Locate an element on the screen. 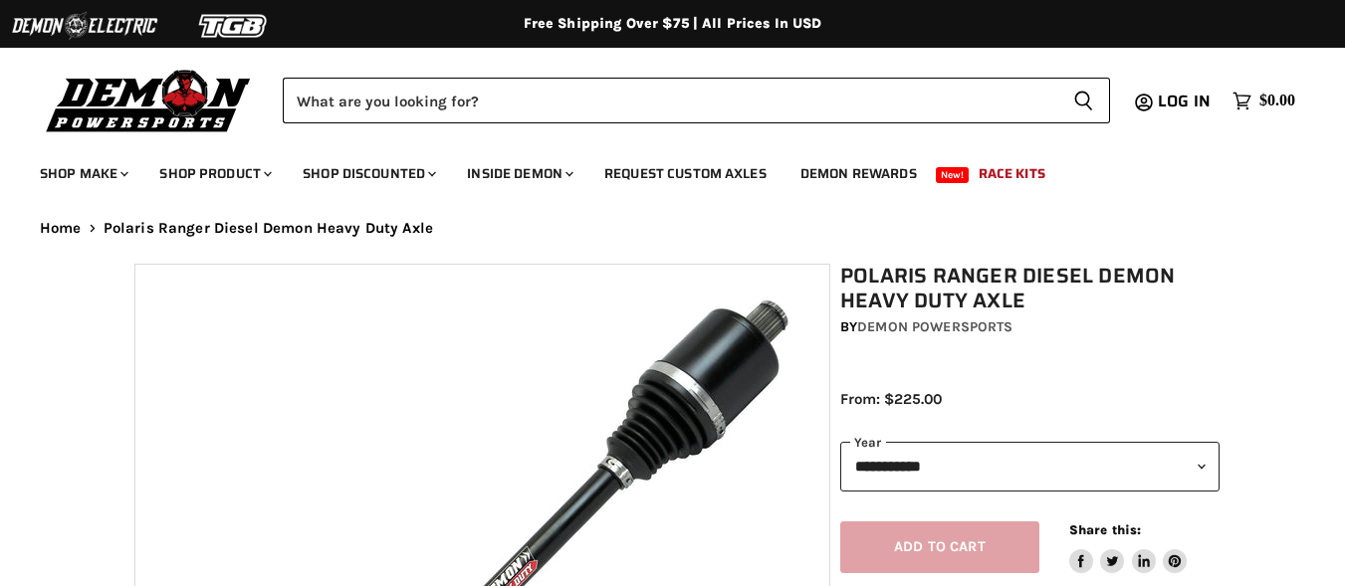 The height and width of the screenshot is (586, 1345). a: Request Custom Axles is located at coordinates (685, 173).